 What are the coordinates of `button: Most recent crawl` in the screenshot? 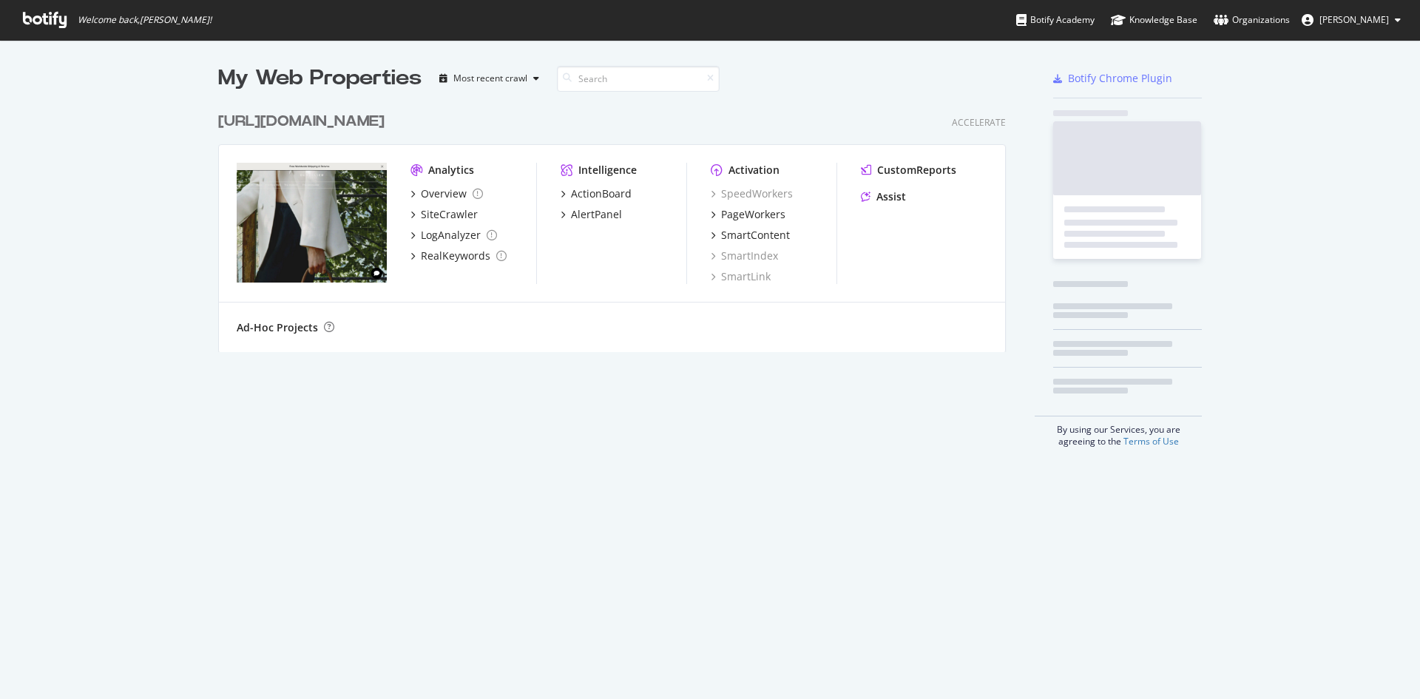 It's located at (489, 78).